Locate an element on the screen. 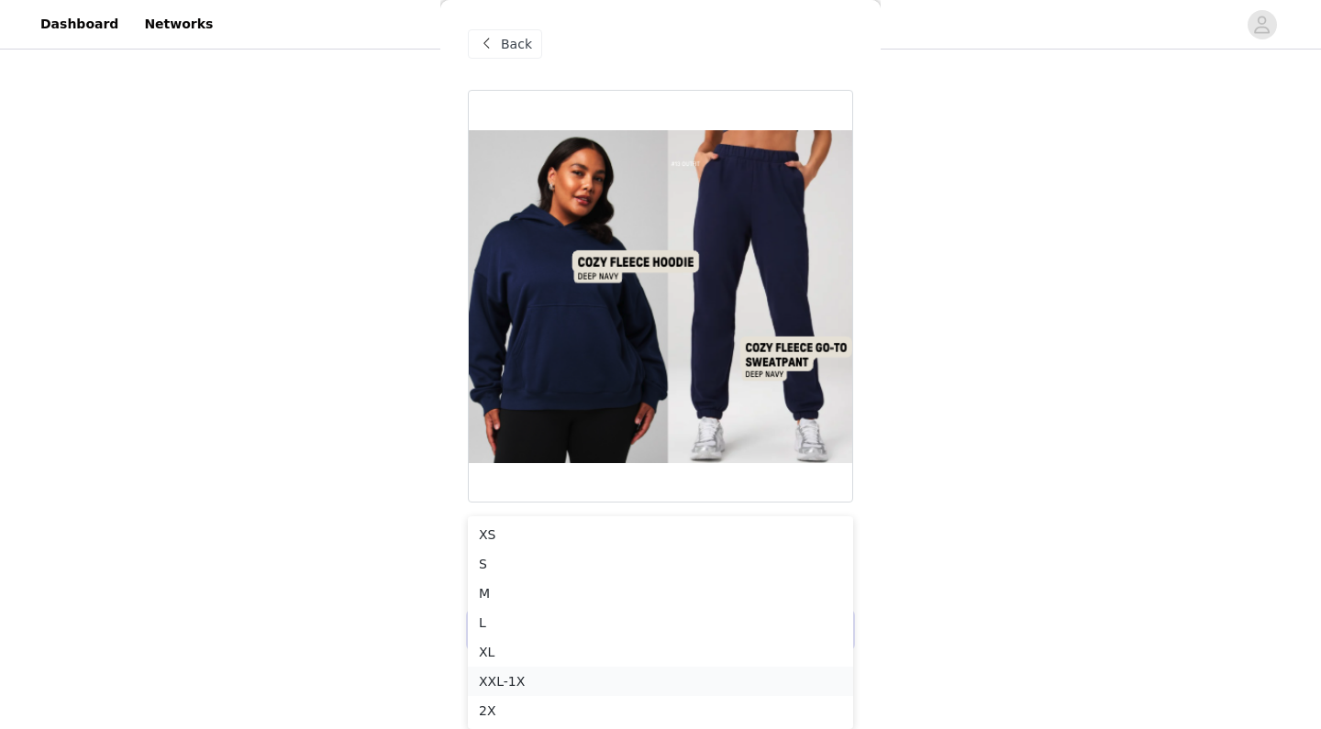  span: Back is located at coordinates (517, 44).